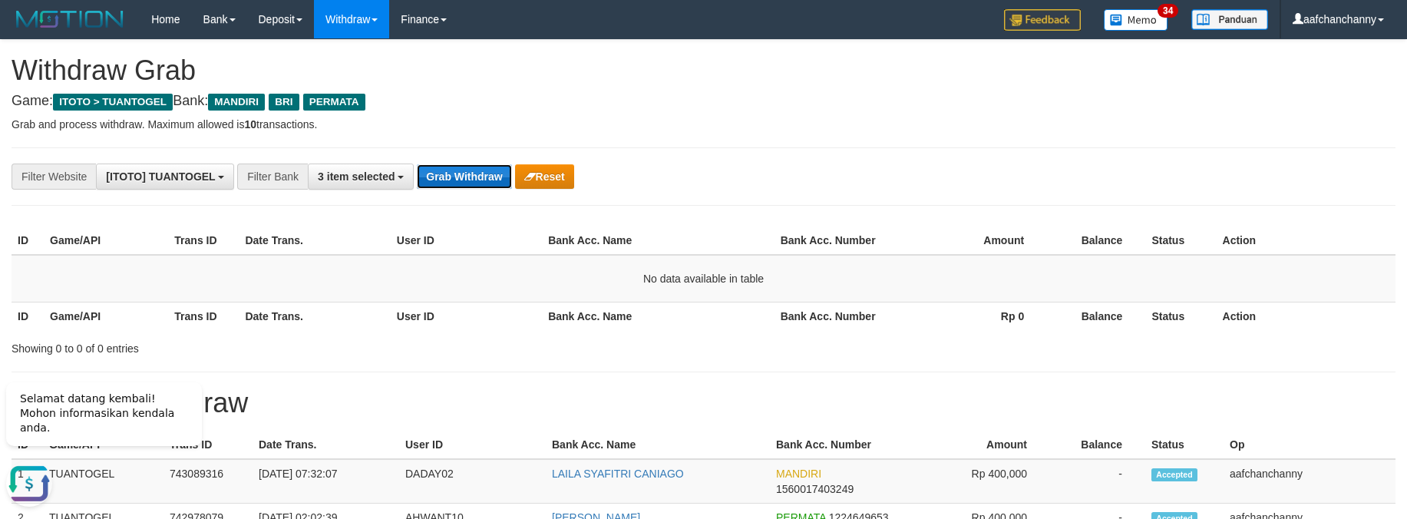  What do you see at coordinates (70, 19) in the screenshot?
I see `img: MOTION_logo.png` at bounding box center [70, 19].